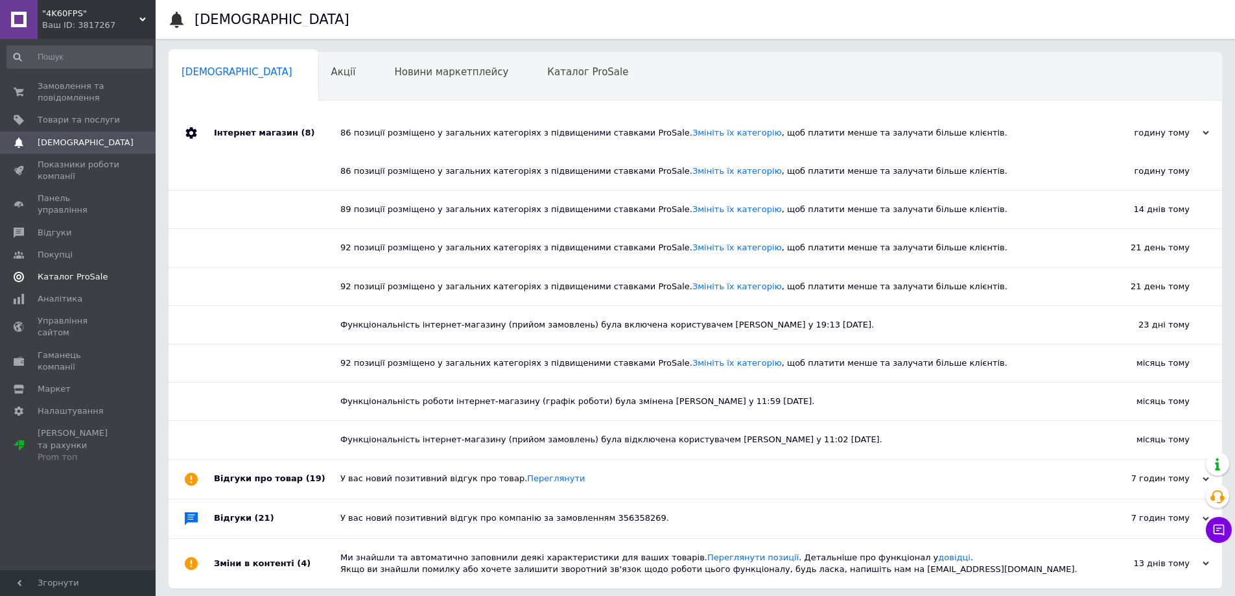 Image resolution: width=1235 pixels, height=596 pixels. What do you see at coordinates (277, 133) in the screenshot?
I see `div: Інтернет магазин` at bounding box center [277, 133].